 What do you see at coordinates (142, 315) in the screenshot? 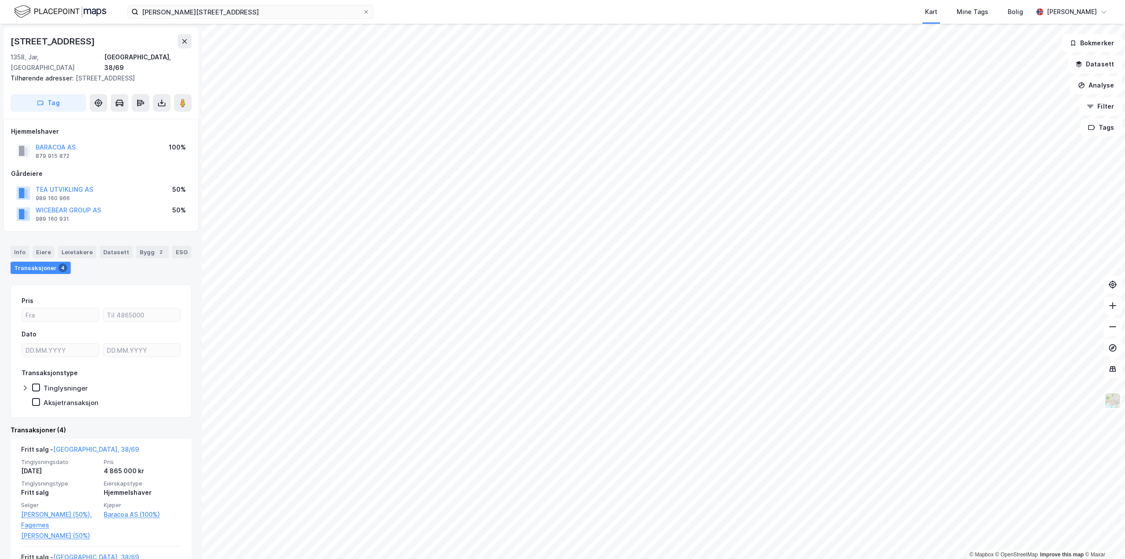
I see `input: Til 4865000` at bounding box center [142, 315].